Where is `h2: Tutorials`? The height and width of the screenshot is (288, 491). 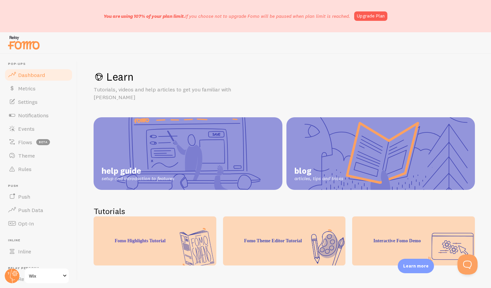 h2: Tutorials is located at coordinates (284, 211).